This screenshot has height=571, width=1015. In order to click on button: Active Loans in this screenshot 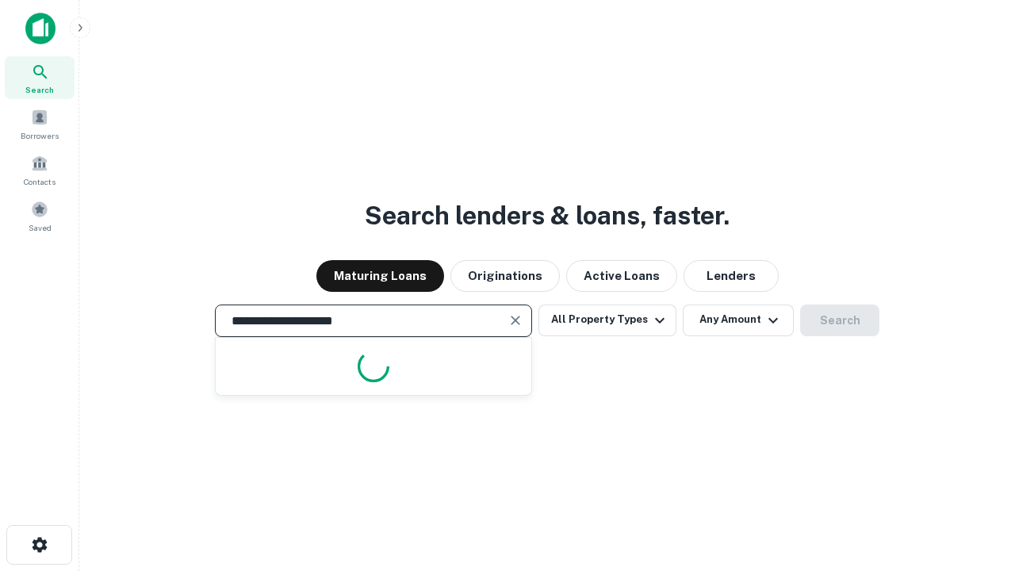, I will do `click(622, 276)`.